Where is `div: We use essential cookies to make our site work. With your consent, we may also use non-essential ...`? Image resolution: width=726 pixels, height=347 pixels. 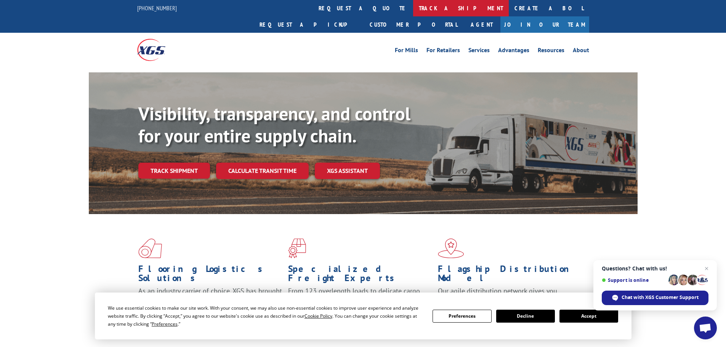 div: We use essential cookies to make our site work. With your consent, we may also use non-essential ... is located at coordinates (266, 316).